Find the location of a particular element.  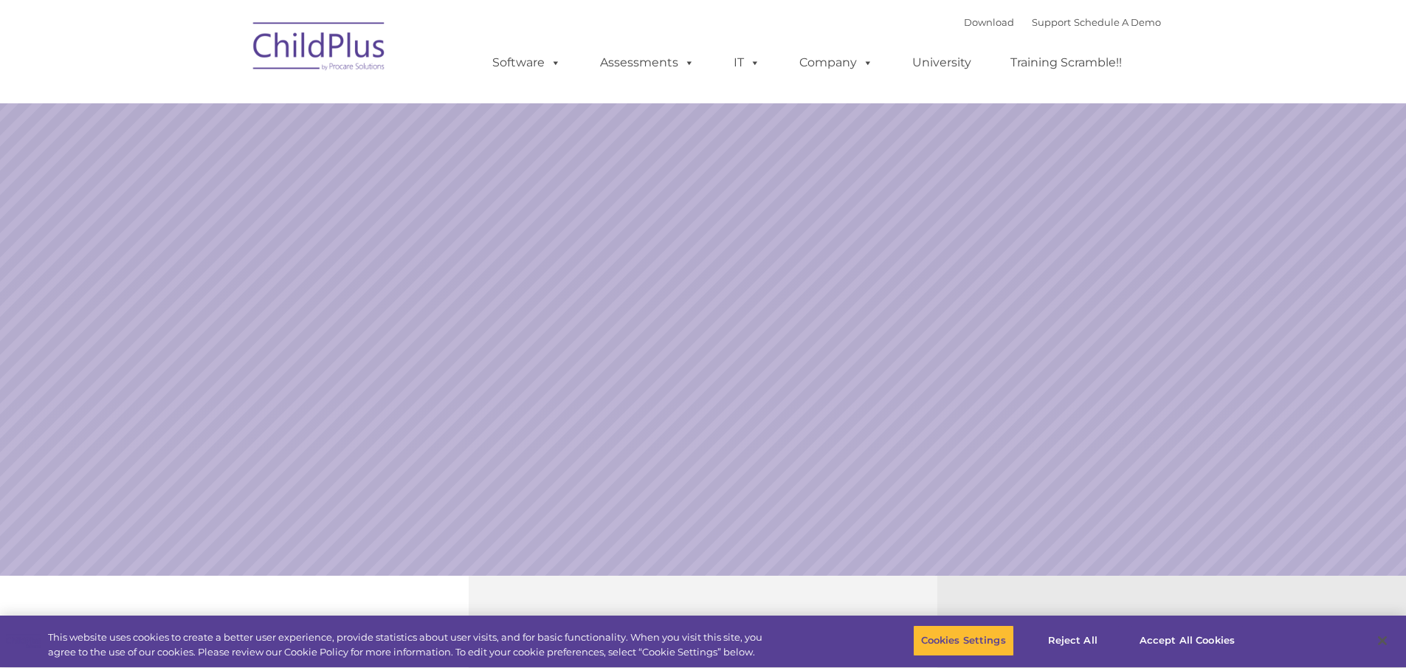

a: Company is located at coordinates (836, 63).